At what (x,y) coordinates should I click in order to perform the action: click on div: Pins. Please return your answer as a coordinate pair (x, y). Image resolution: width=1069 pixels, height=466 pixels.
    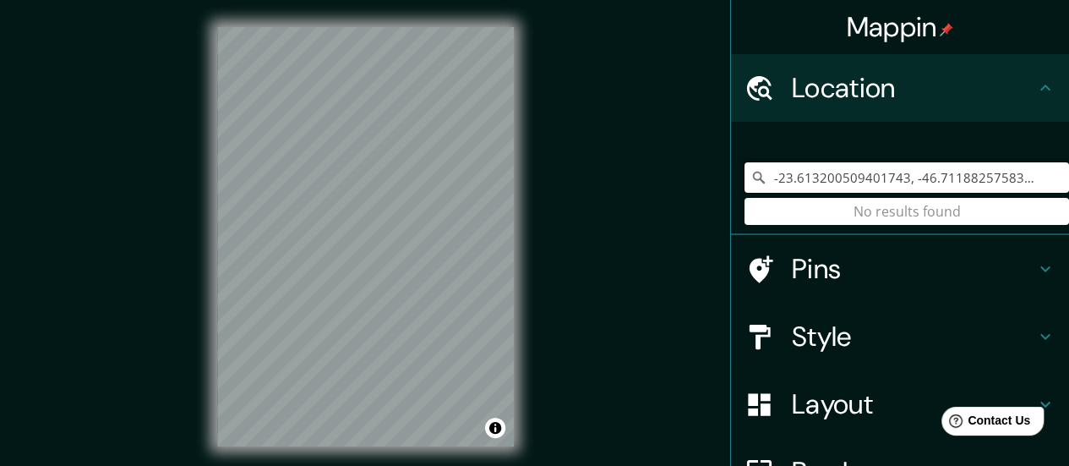
    Looking at the image, I should click on (900, 269).